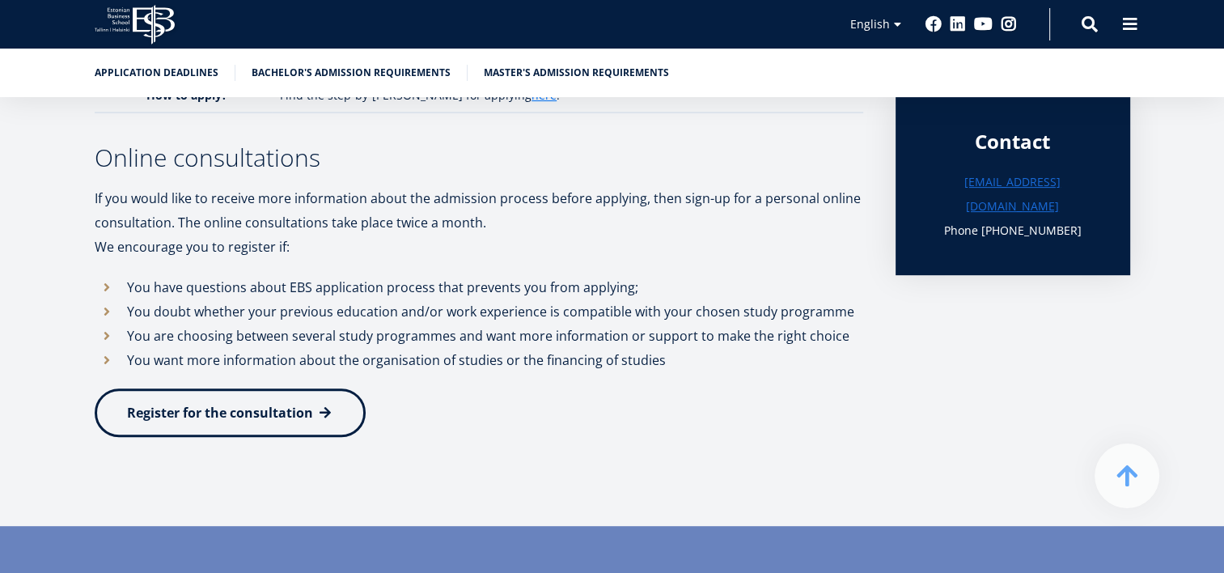  I want to click on h3: Online consultations, so click(479, 158).